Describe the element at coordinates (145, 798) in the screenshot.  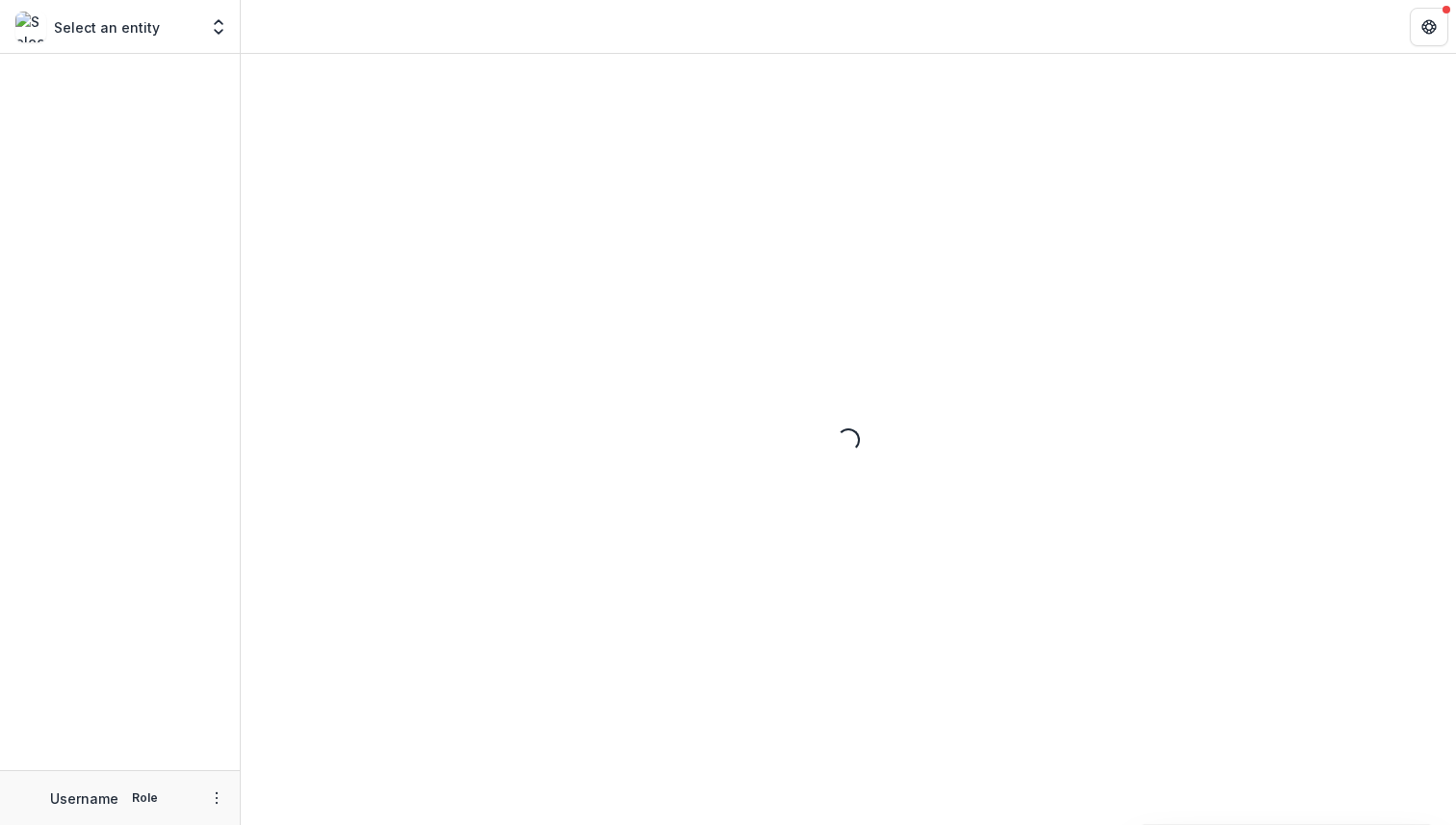
I see `p: Role` at that location.